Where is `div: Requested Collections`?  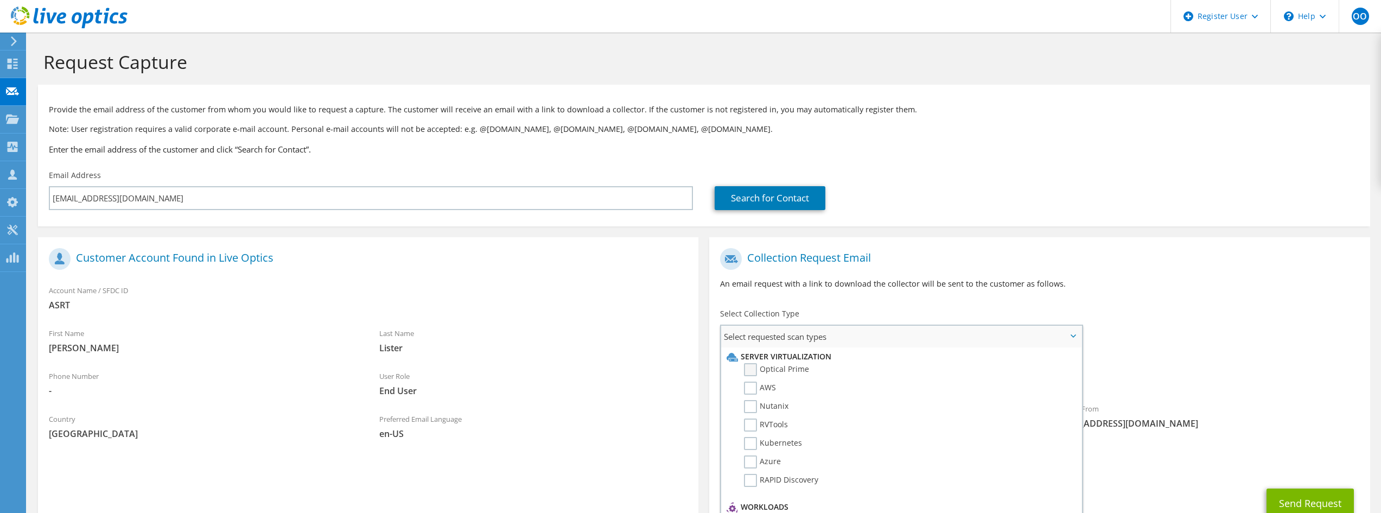 div: Requested Collections is located at coordinates (1039, 372).